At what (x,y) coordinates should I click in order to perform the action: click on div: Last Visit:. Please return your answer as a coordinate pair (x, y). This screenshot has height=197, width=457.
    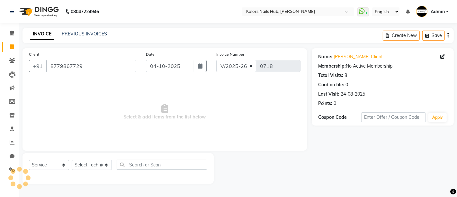
    Looking at the image, I should click on (329, 94).